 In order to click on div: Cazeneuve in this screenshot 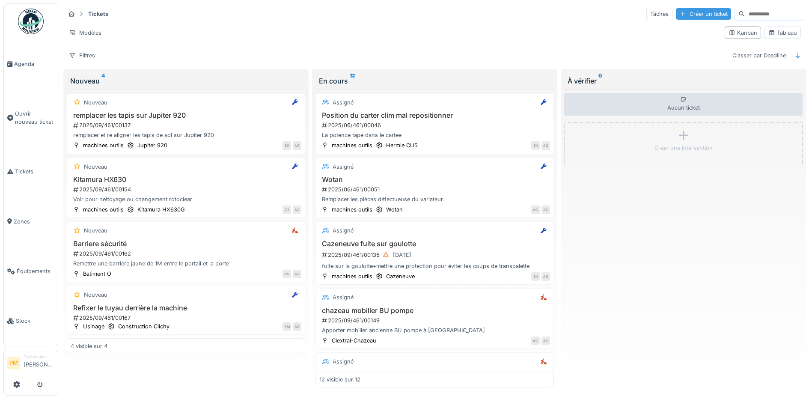, I will do `click(400, 276)`.